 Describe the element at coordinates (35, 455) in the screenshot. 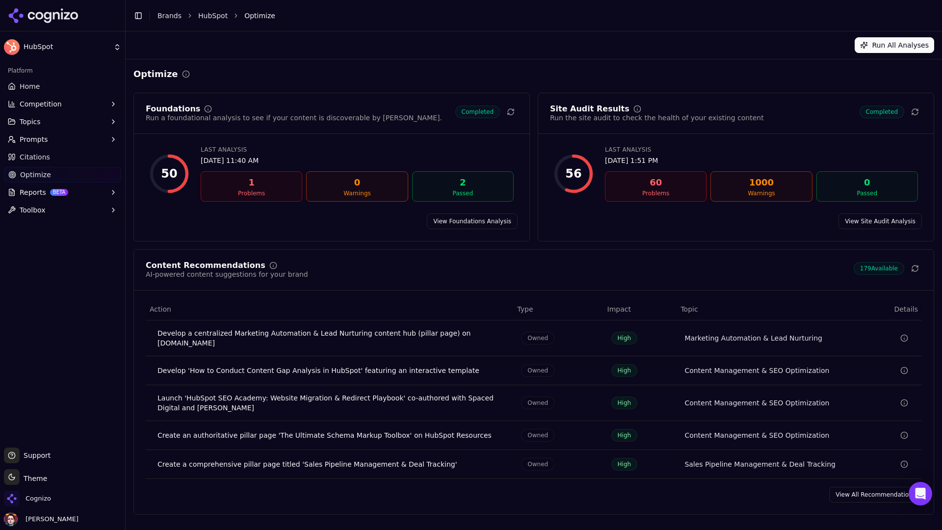

I see `span: Support` at that location.